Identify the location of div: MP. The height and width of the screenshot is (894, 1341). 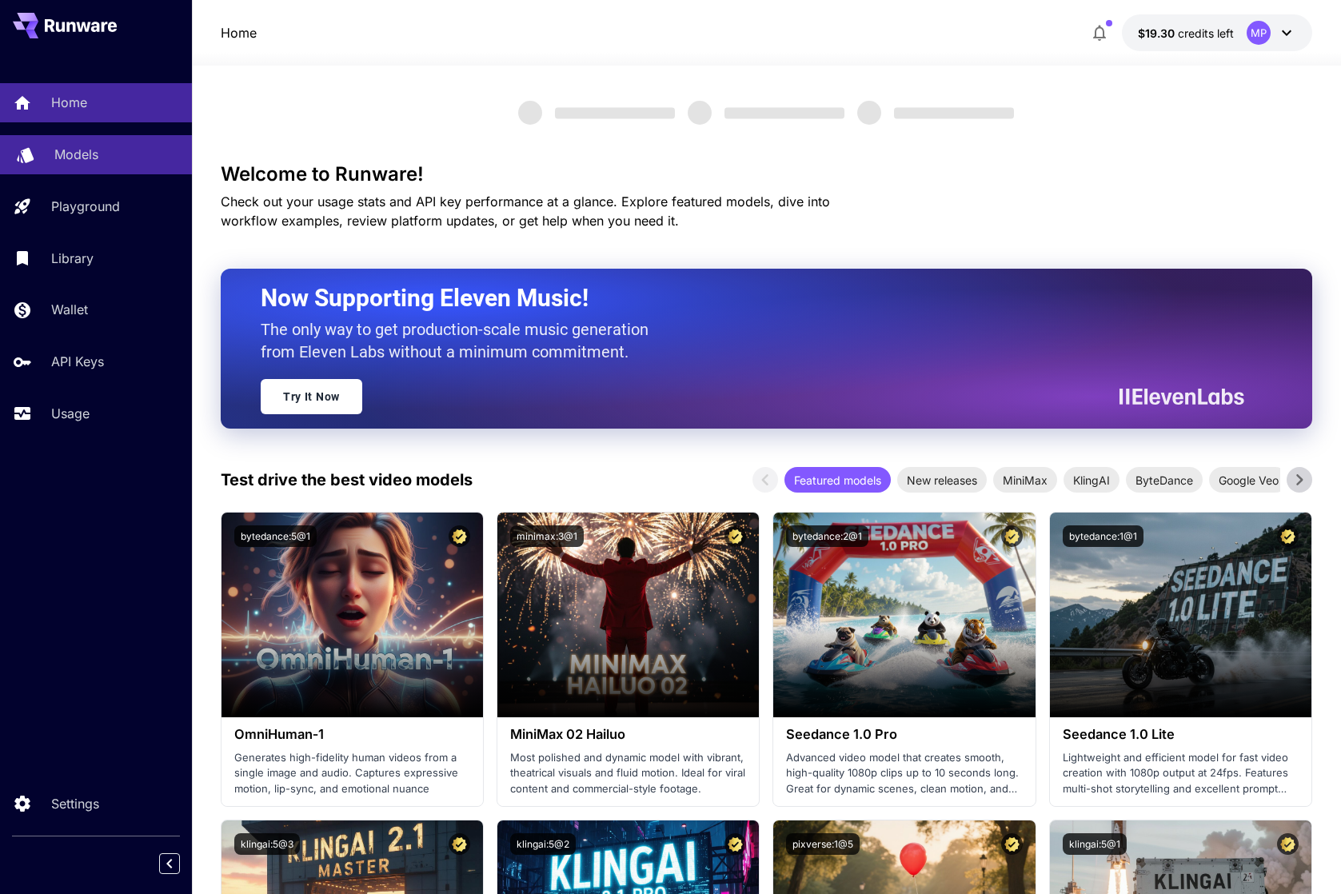
(1259, 33).